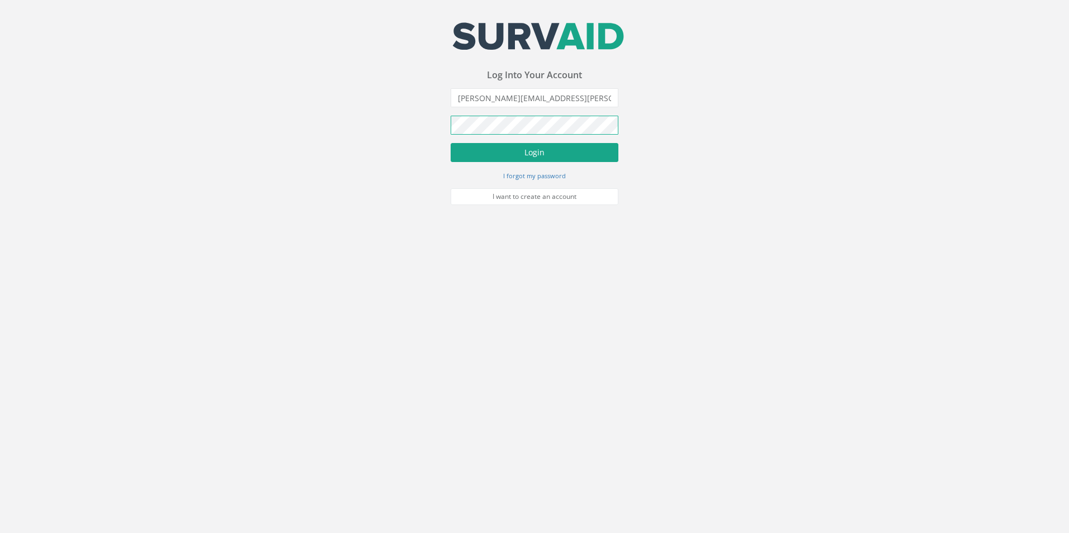  Describe the element at coordinates (535, 153) in the screenshot. I see `button: Login` at that location.